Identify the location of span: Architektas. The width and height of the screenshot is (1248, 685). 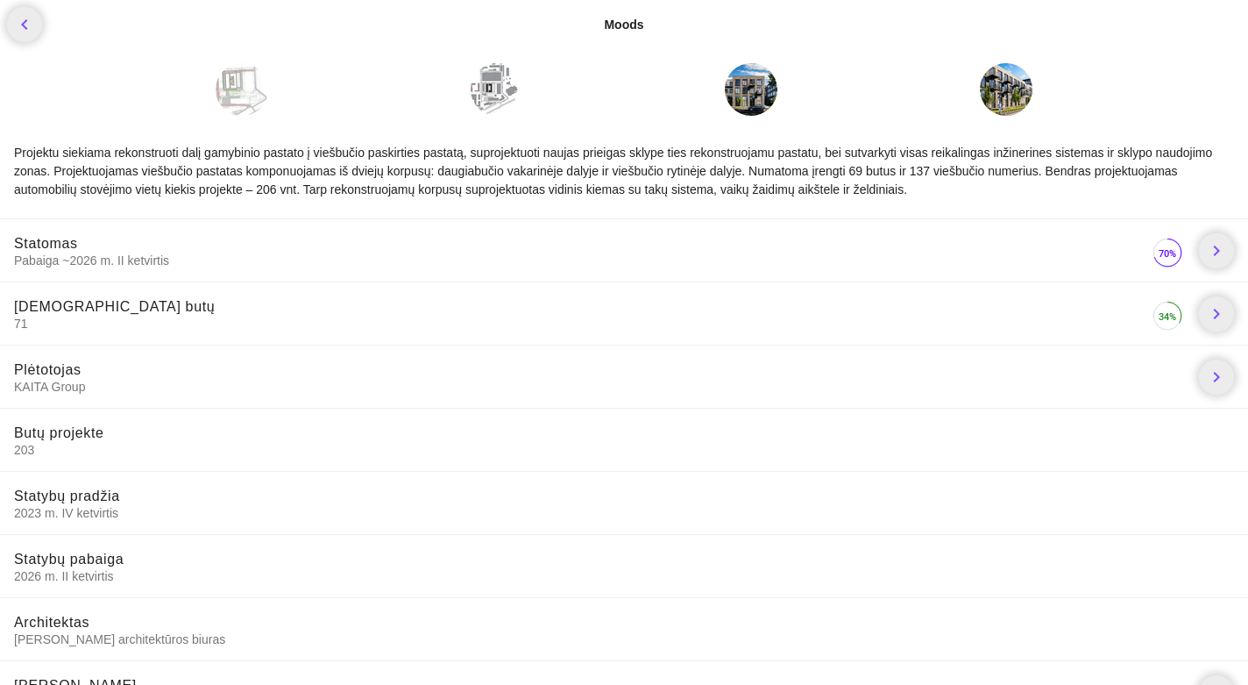
(52, 622).